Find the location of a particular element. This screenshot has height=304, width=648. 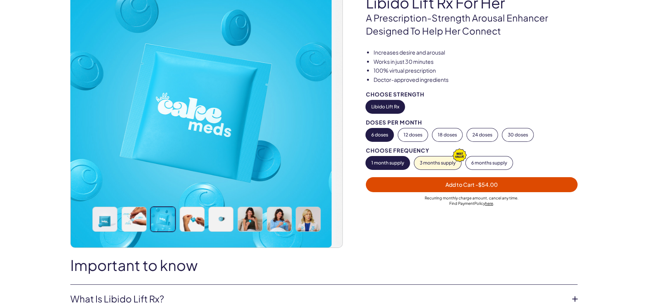

div: Recurring monthly charge amount , cancel any time. Policy . is located at coordinates (472, 201).